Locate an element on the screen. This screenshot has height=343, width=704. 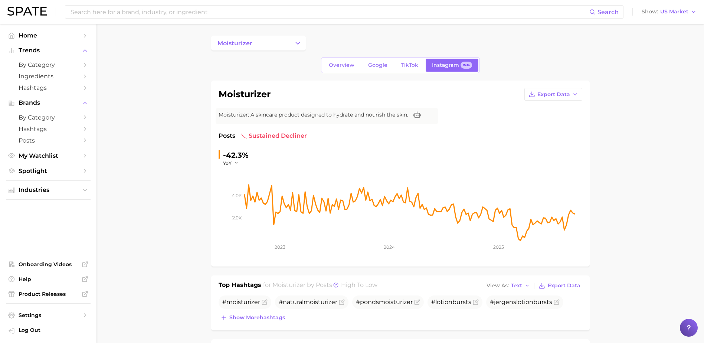
span: Brands is located at coordinates (48, 103).